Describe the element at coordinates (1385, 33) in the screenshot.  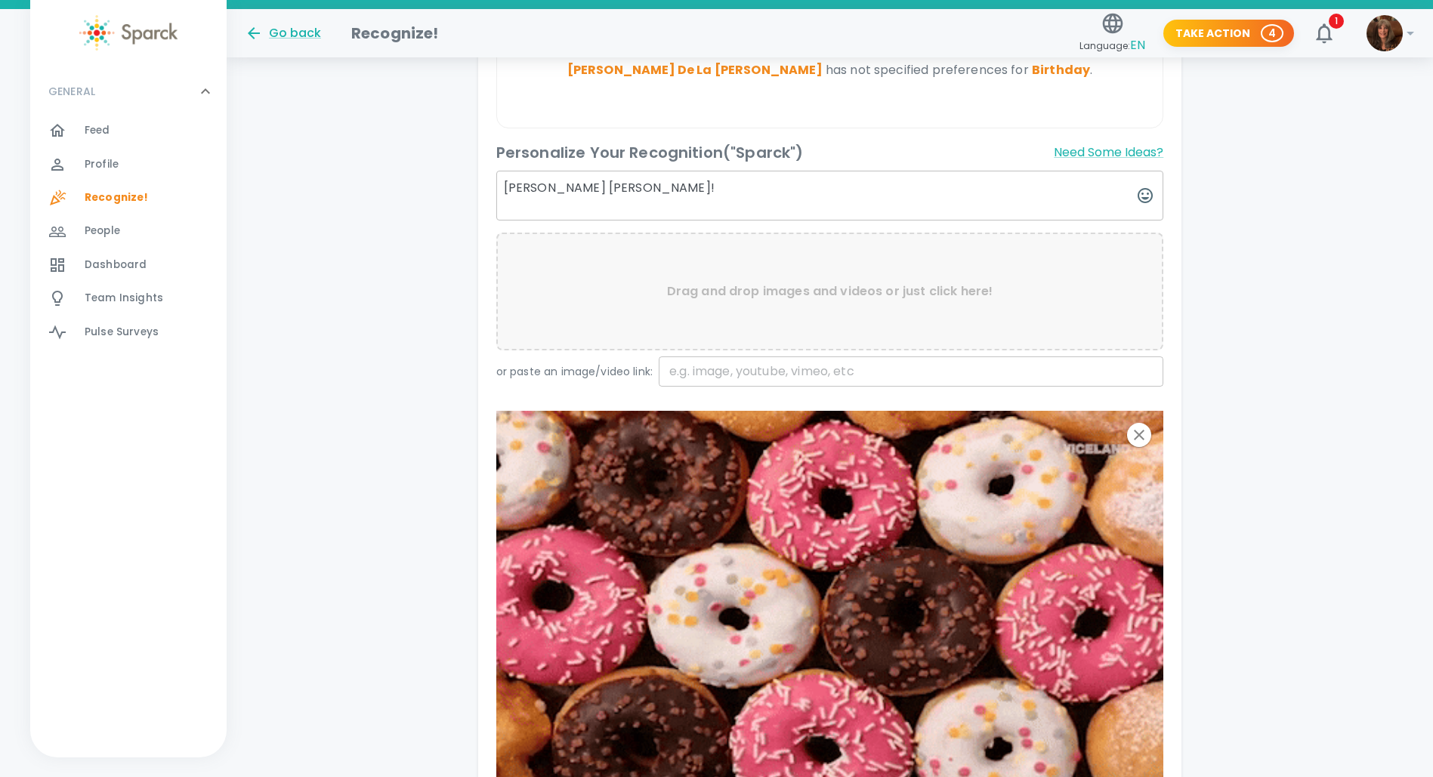
I see `img: Picture of Louann` at that location.